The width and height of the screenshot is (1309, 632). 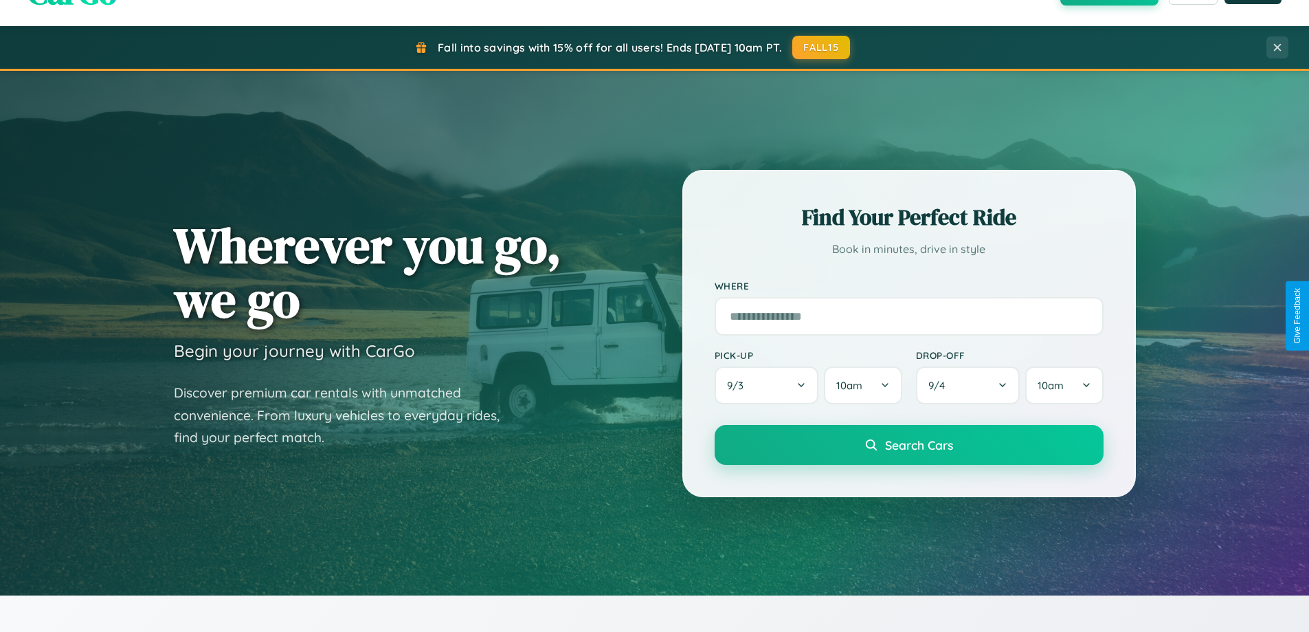 What do you see at coordinates (909, 445) in the screenshot?
I see `button: Search Cars` at bounding box center [909, 445].